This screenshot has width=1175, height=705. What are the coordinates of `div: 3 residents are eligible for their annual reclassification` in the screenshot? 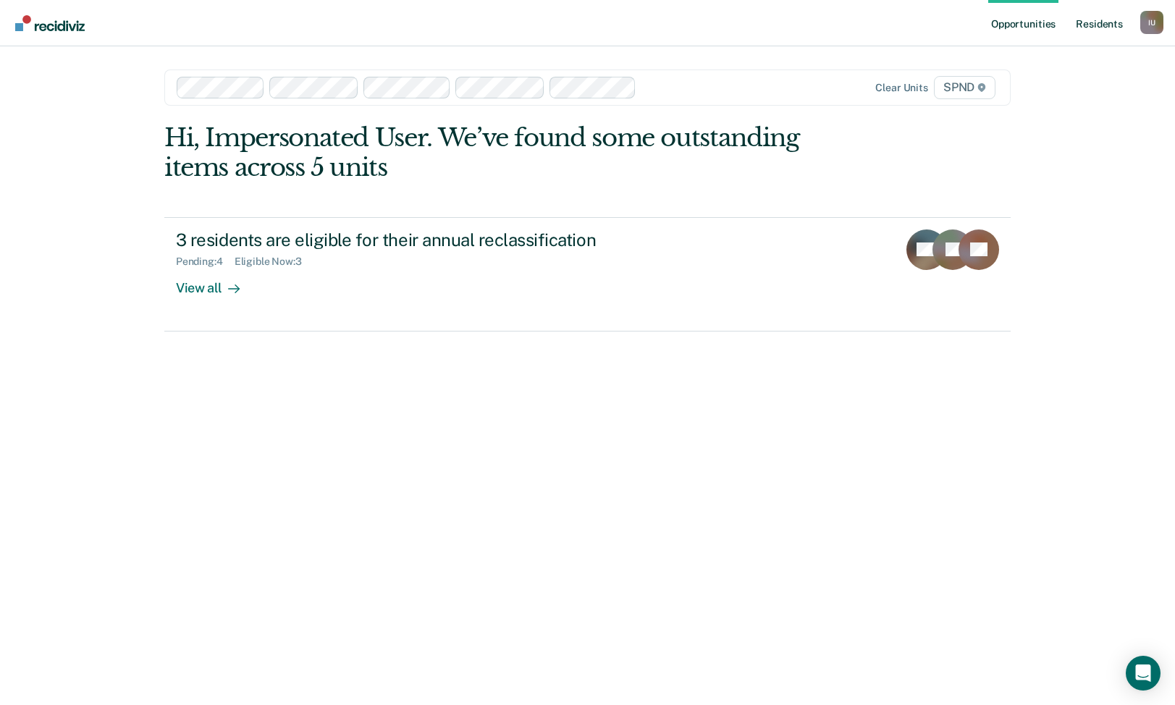 It's located at (430, 240).